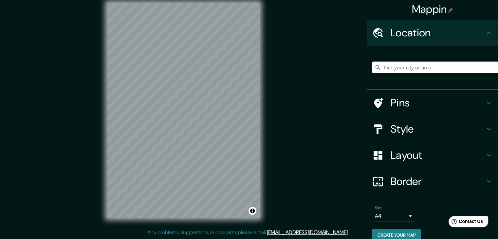 Image resolution: width=498 pixels, height=239 pixels. What do you see at coordinates (378, 208) in the screenshot?
I see `label: Size` at bounding box center [378, 208].